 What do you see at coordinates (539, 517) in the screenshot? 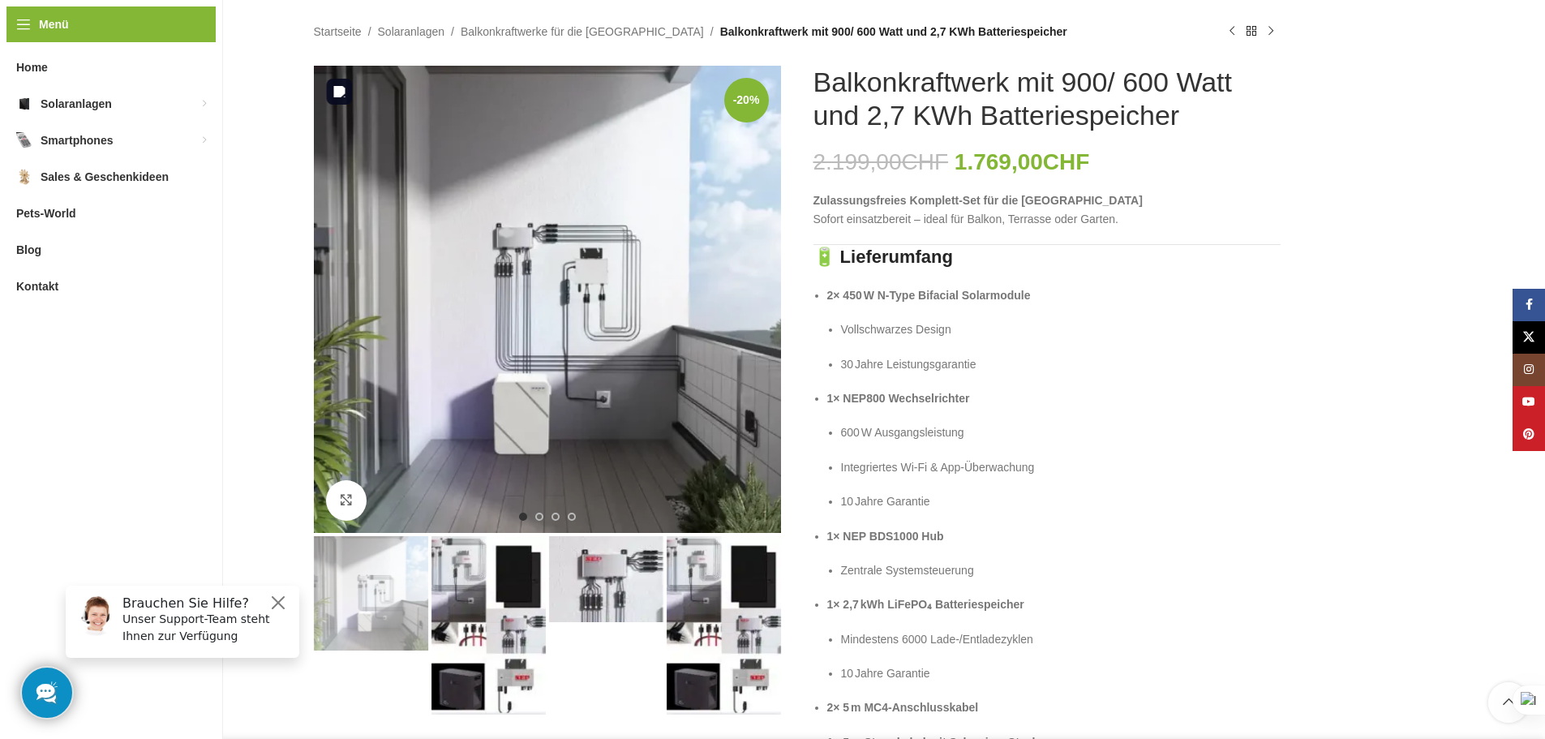
I see `li: Go to slide 2` at bounding box center [539, 517].